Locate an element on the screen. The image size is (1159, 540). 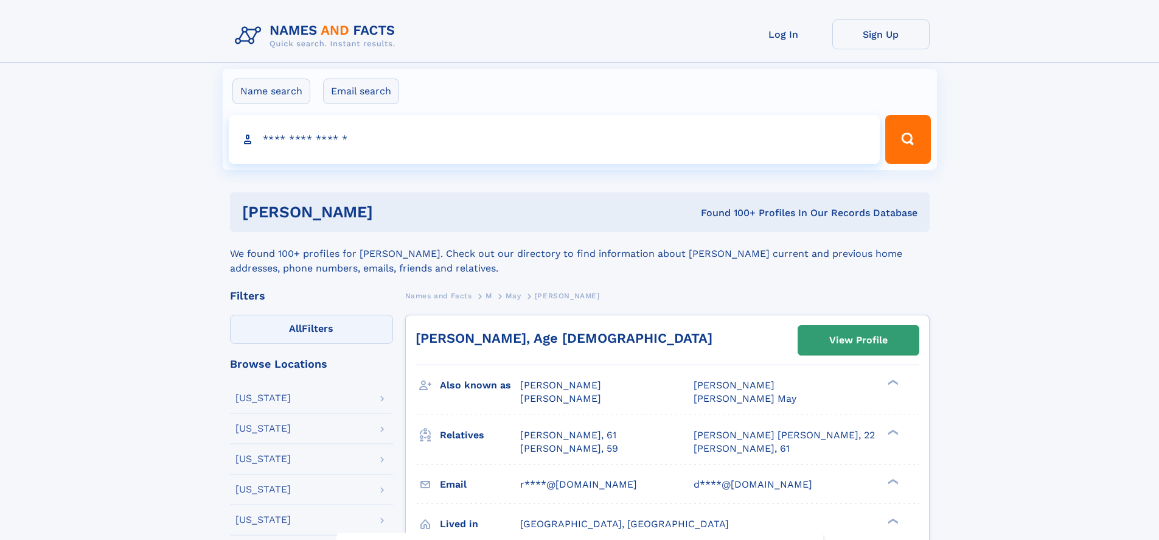
img: Logo Names and Facts is located at coordinates (318, 36).